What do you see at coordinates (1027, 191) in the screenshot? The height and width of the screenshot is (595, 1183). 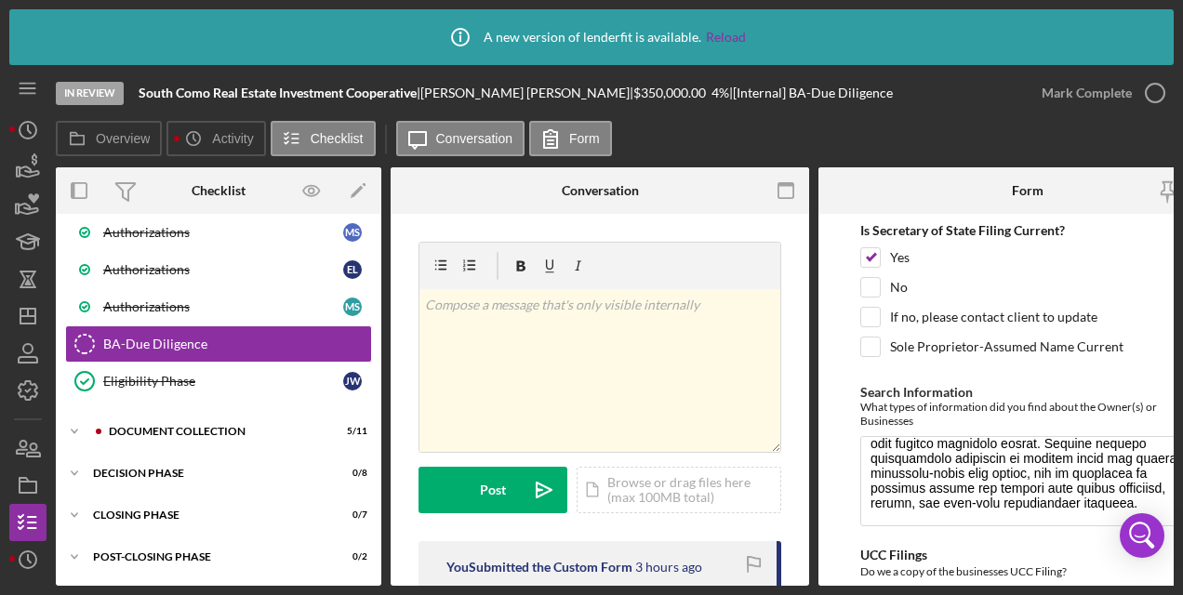 I see `div: Form` at bounding box center [1027, 191].